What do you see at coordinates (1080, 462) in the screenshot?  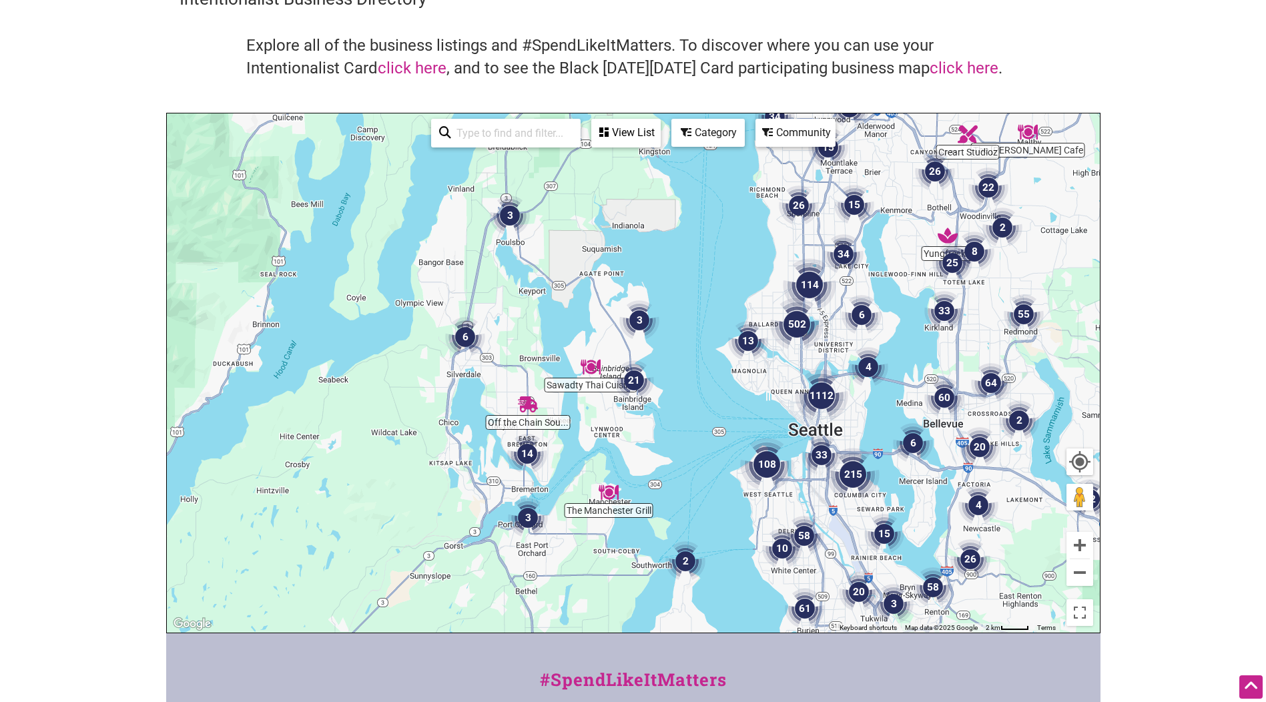 I see `button: Your Location` at bounding box center [1080, 462].